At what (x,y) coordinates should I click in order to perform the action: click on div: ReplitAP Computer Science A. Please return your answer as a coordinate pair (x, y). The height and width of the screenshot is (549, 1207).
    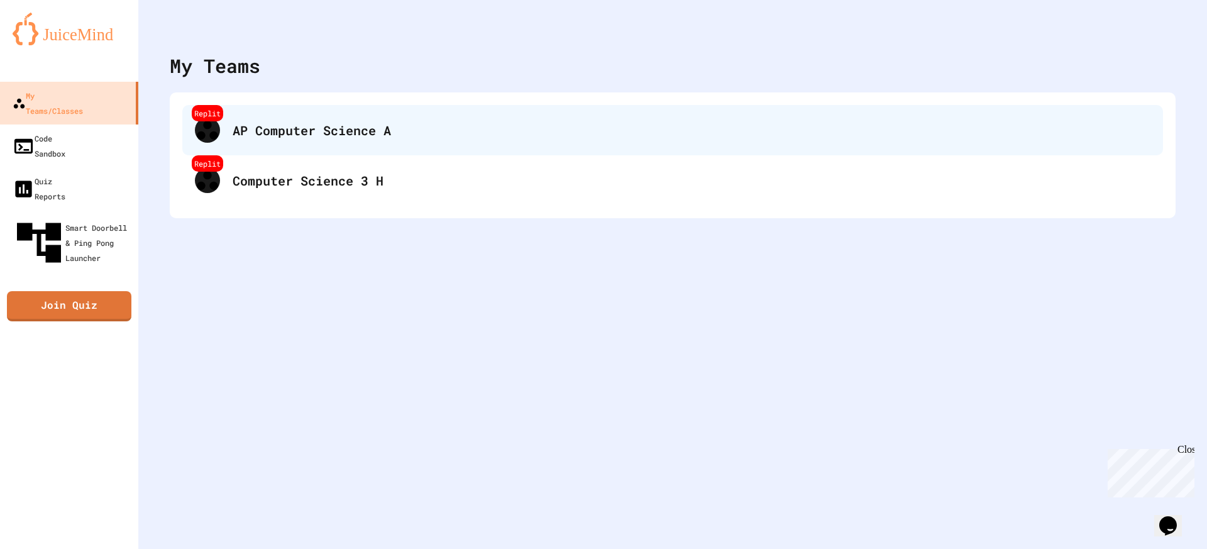
    Looking at the image, I should click on (673, 130).